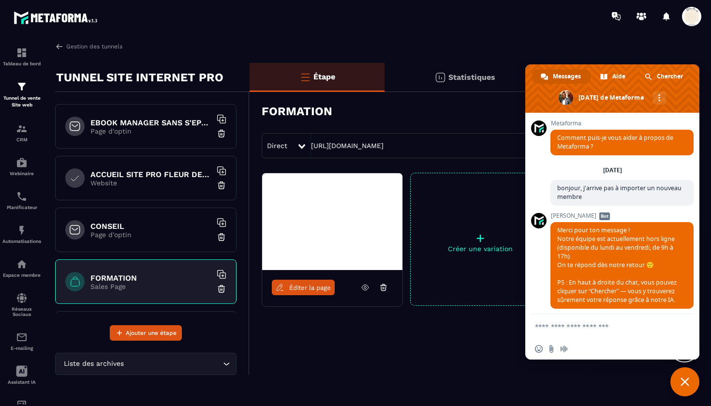 Image resolution: width=711 pixels, height=406 pixels. Describe the element at coordinates (140, 77) in the screenshot. I see `p: TUNNEL SITE INTERNET PRO` at that location.